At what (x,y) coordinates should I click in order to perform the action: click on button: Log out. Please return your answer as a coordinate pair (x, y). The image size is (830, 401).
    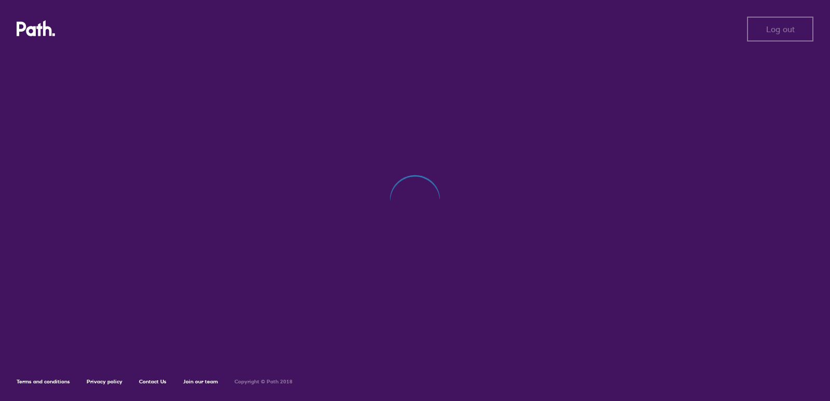
    Looking at the image, I should click on (780, 29).